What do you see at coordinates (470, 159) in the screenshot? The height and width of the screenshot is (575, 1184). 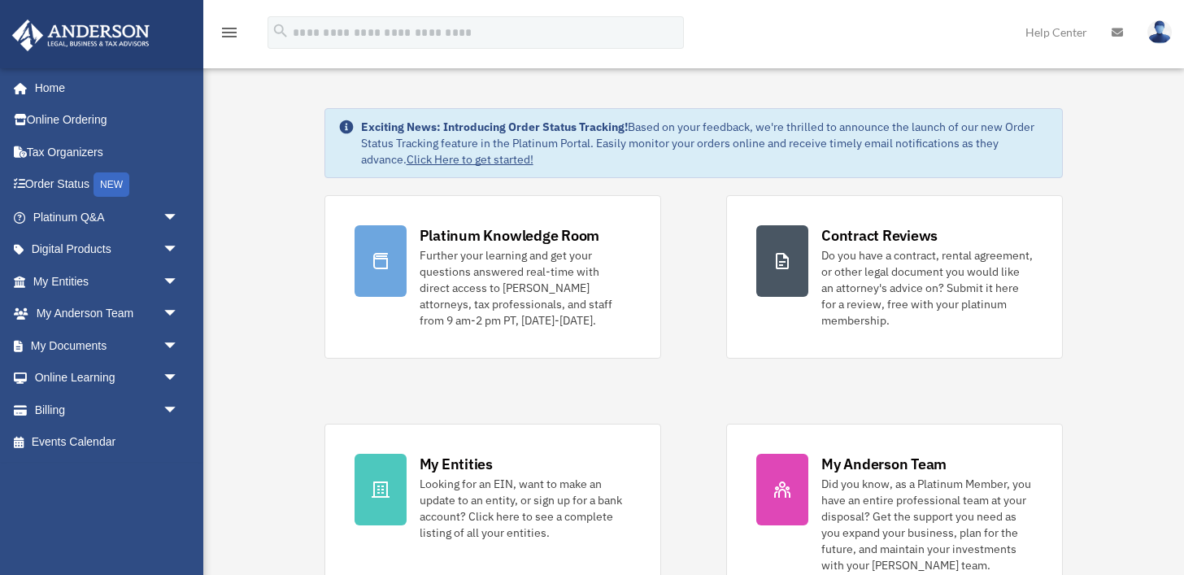 I see `a: Click Here to get started!` at bounding box center [470, 159].